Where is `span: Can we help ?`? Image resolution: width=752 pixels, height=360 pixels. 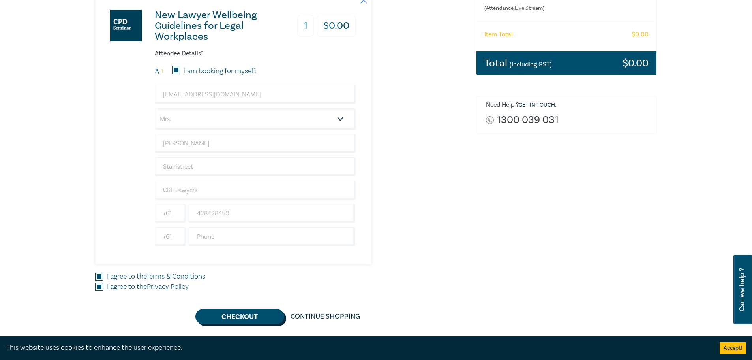 span: Can we help ? is located at coordinates (741, 289).